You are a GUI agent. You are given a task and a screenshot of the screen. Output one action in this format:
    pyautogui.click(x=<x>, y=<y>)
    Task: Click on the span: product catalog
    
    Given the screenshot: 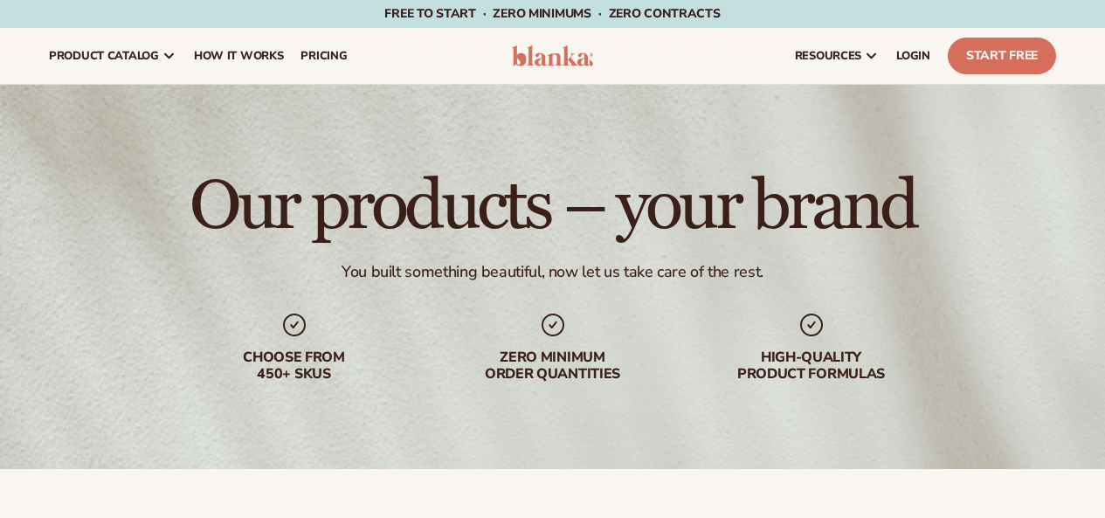 What is the action you would take?
    pyautogui.click(x=104, y=56)
    